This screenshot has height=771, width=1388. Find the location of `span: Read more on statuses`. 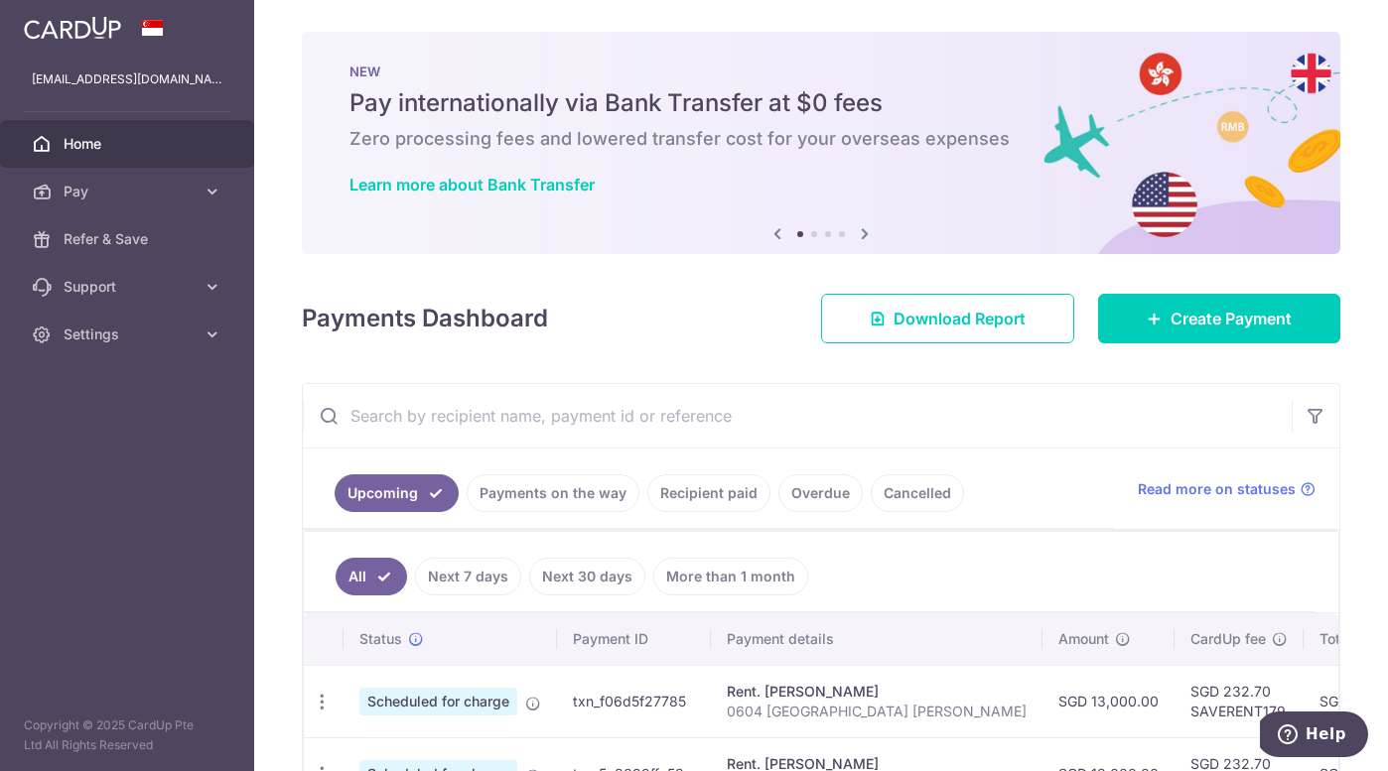

span: Read more on statuses is located at coordinates (1216, 489).